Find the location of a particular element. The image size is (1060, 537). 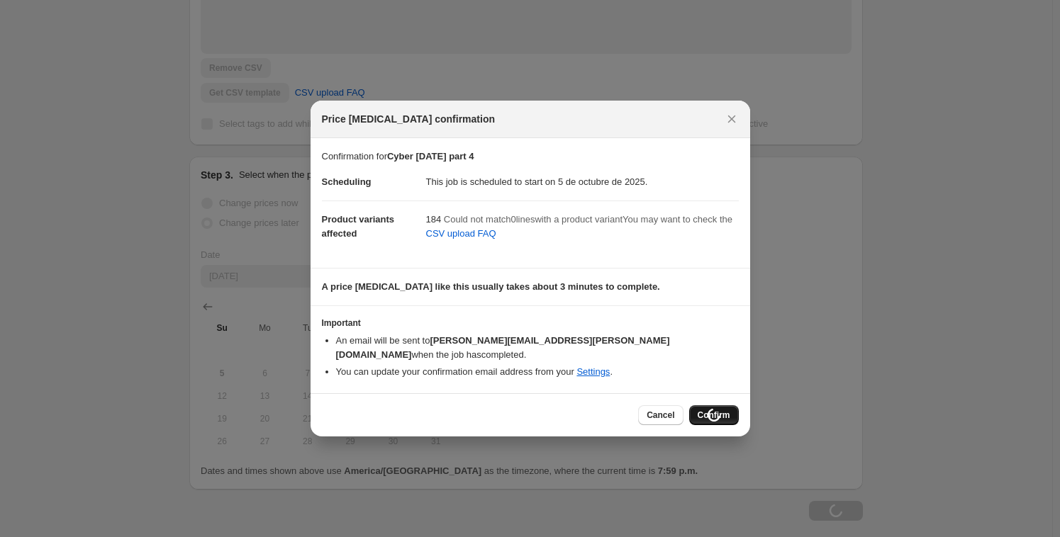

button: Close is located at coordinates (732, 119).